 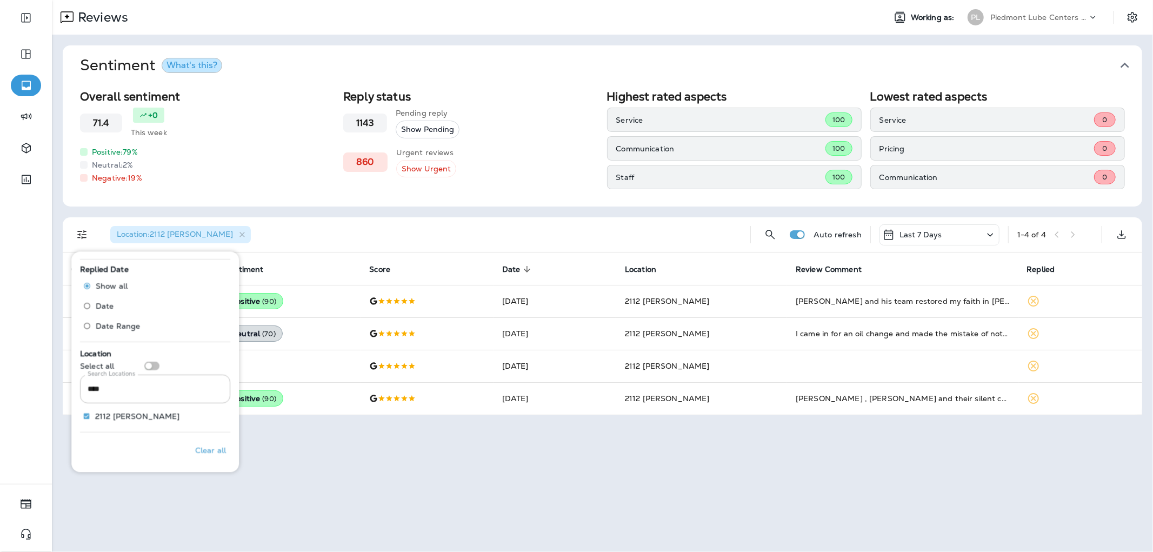 I want to click on p: This week, so click(x=149, y=132).